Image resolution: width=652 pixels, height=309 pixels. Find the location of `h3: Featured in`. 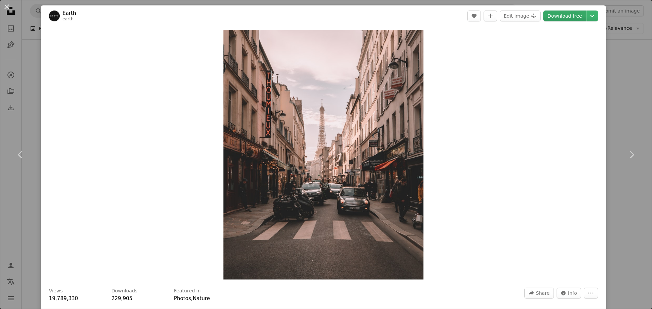

h3: Featured in is located at coordinates (187, 291).